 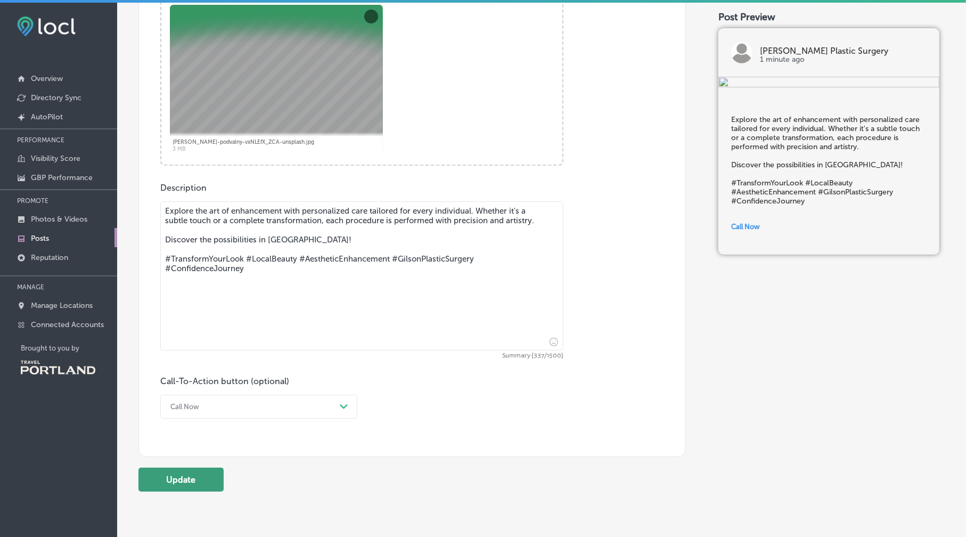 What do you see at coordinates (746, 226) in the screenshot?
I see `span: Call Now` at bounding box center [746, 226].